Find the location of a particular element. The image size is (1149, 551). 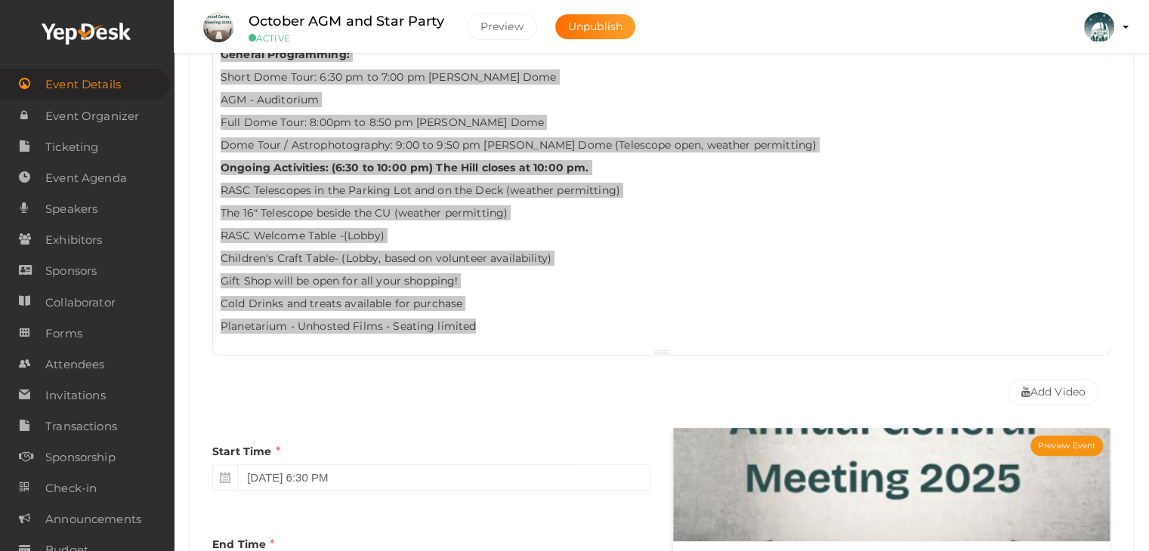

span: Collaborator is located at coordinates (80, 303).